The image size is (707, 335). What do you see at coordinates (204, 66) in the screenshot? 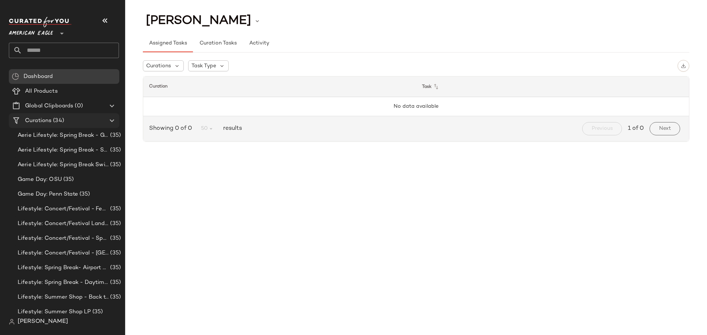
I see `span: Task Type` at bounding box center [204, 66].